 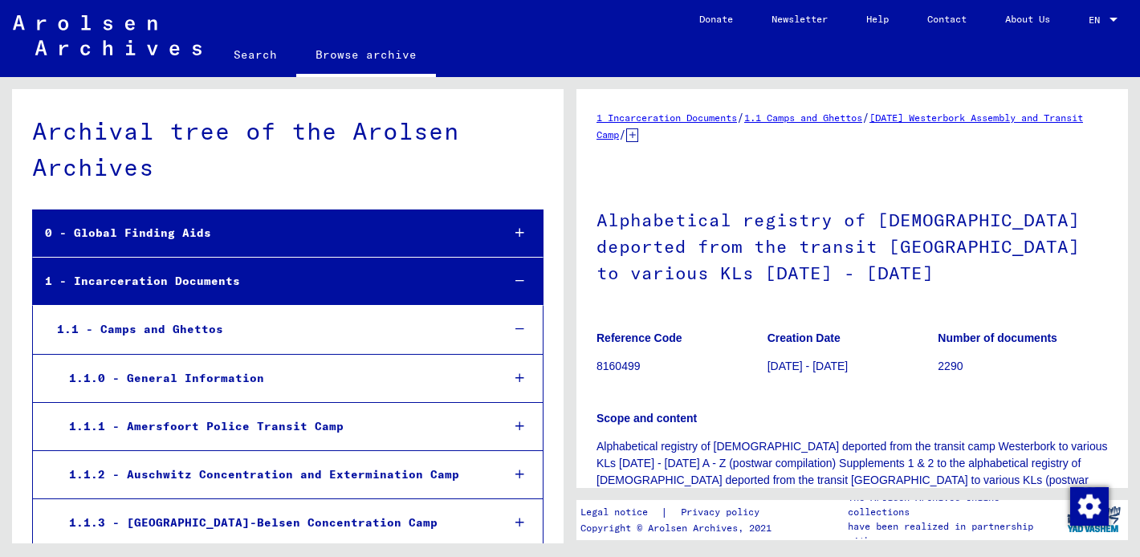 I want to click on b: Number of documents, so click(x=997, y=338).